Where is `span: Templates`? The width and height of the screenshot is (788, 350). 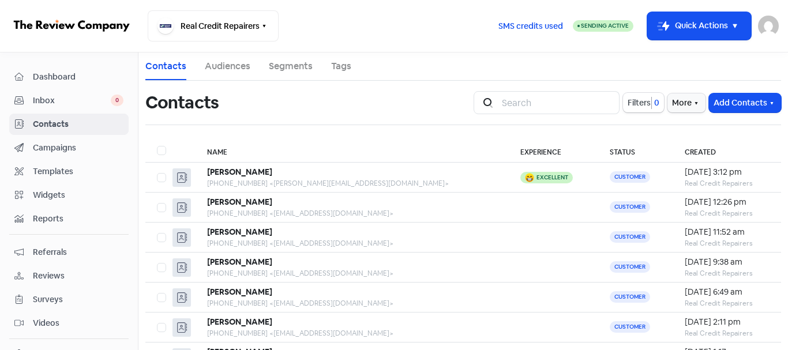
span: Templates is located at coordinates (78, 171).